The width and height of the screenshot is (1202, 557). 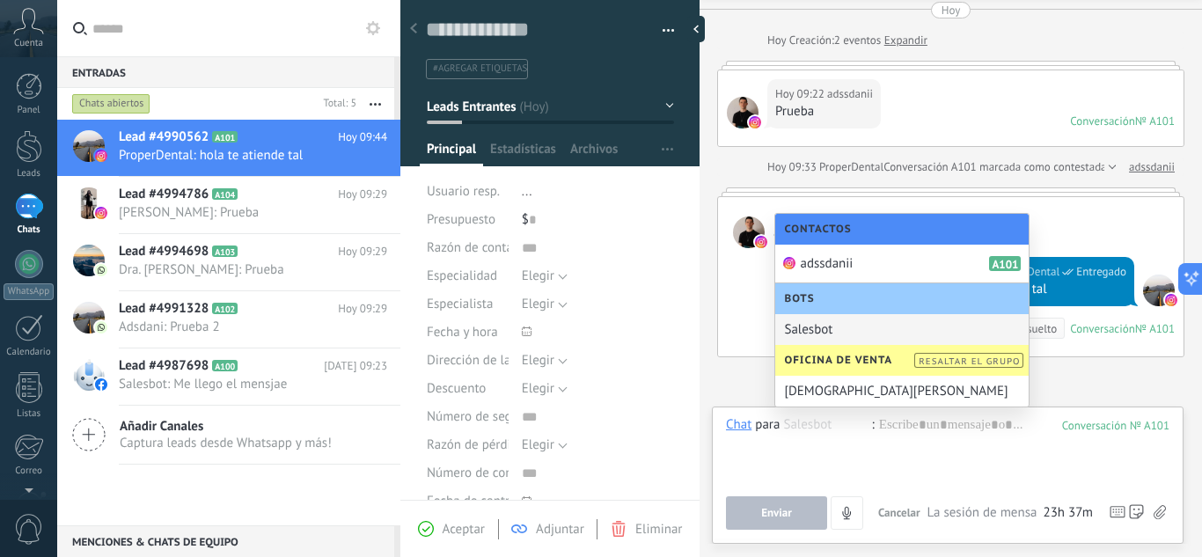 I want to click on button: Cancelar, so click(x=900, y=513).